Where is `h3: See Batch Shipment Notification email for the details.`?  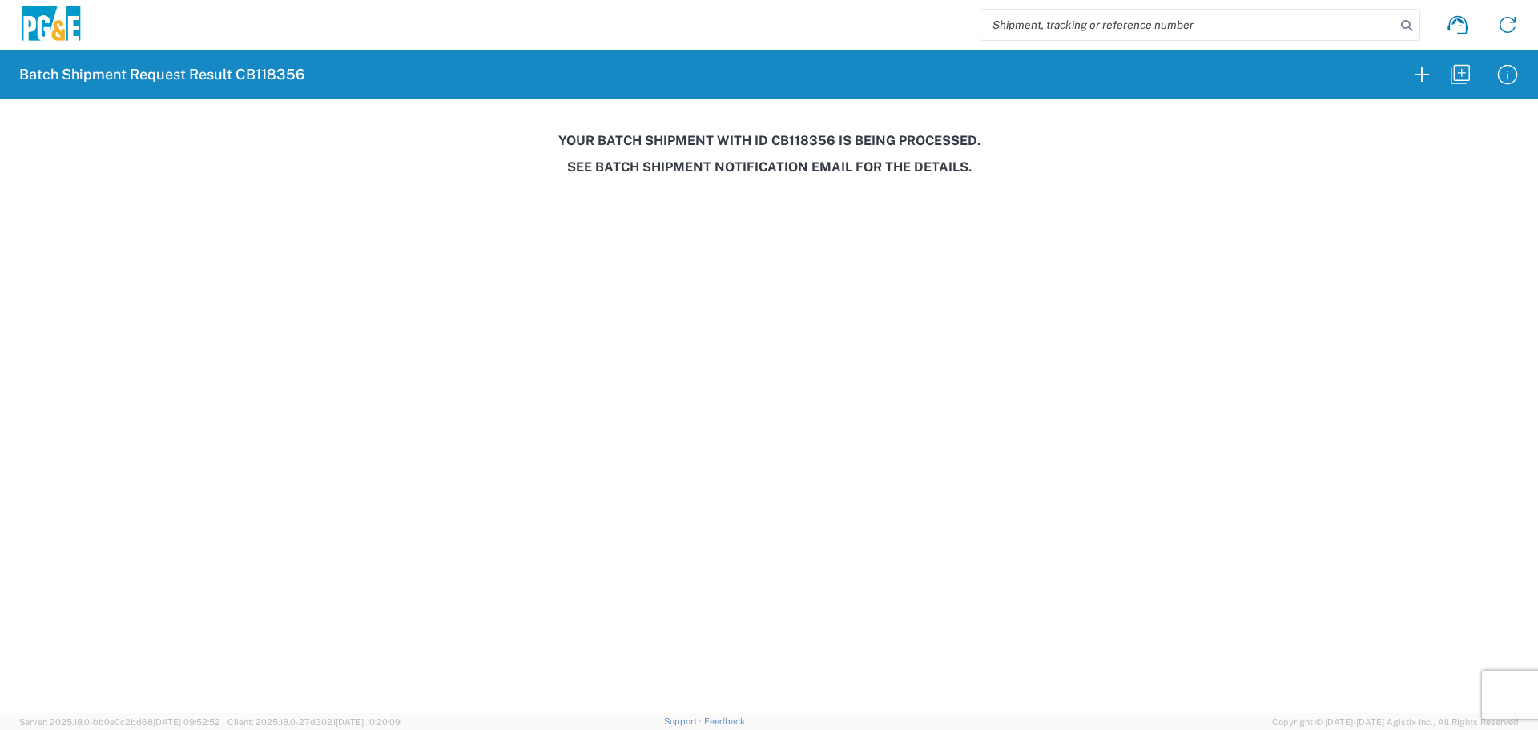 h3: See Batch Shipment Notification email for the details. is located at coordinates (769, 167).